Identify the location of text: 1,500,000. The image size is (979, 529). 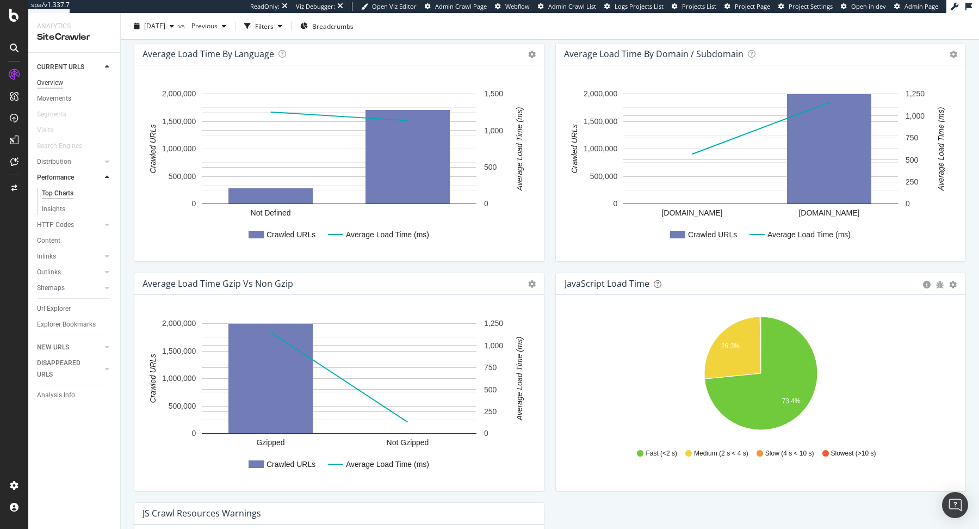
(600, 121).